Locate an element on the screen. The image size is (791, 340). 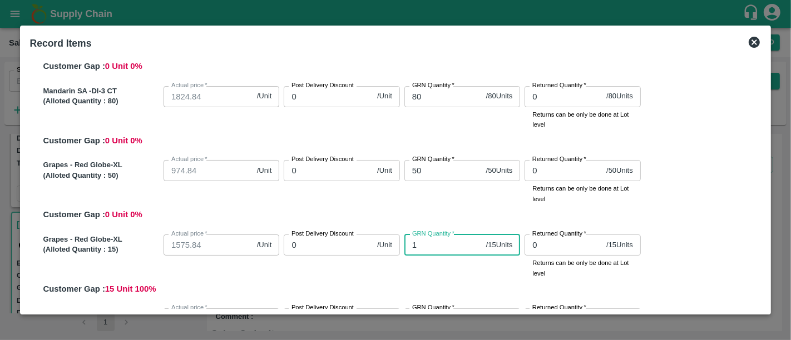
p: (Alloted Quantity : 80 ) is located at coordinates (101, 101).